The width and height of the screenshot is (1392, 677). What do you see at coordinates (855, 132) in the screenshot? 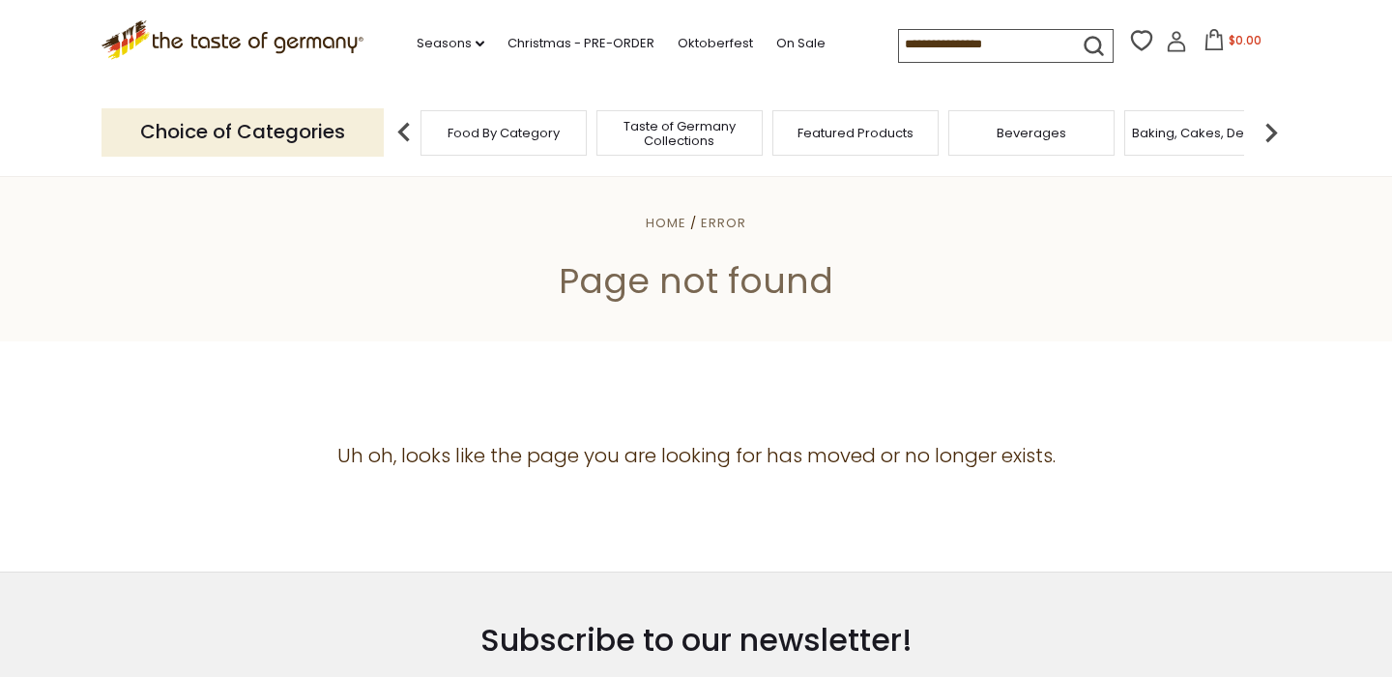
I see `a: Featured Products` at bounding box center [855, 132].